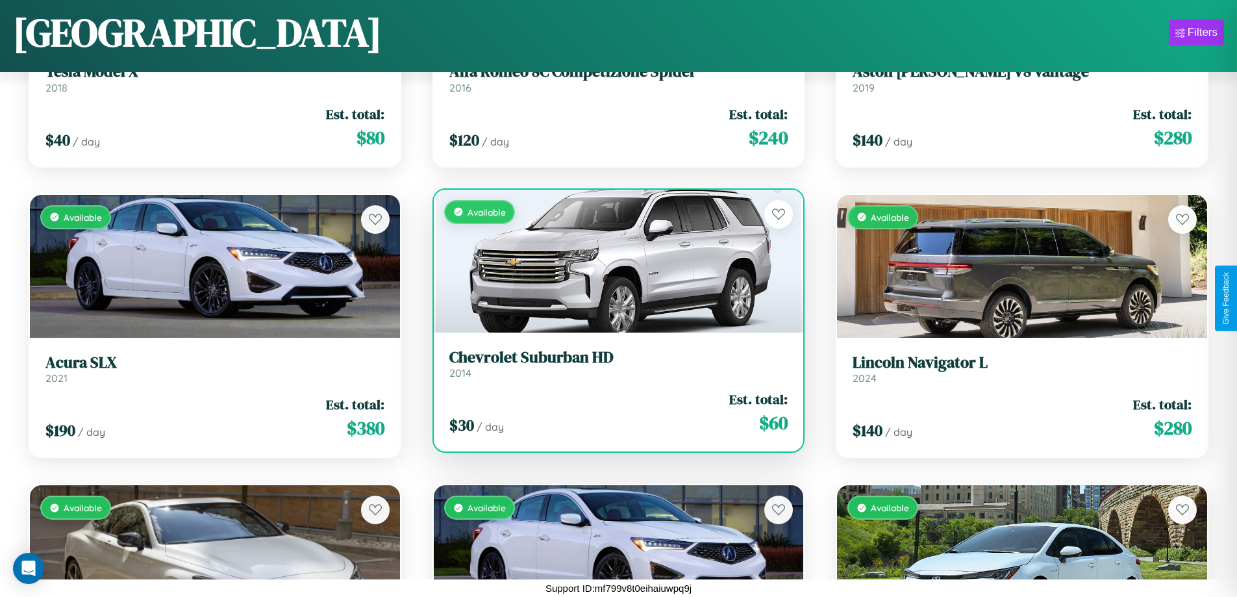 The image size is (1237, 597). I want to click on a: Lincoln Navigator L2024, so click(1022, 369).